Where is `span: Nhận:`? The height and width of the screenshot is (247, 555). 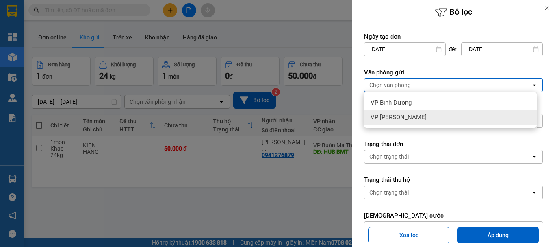 span: Nhận: is located at coordinates (63, 12).